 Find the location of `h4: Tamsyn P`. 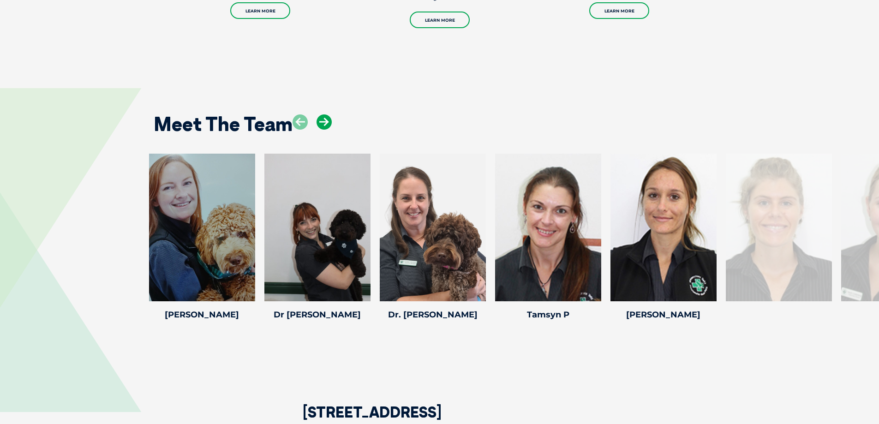

h4: Tamsyn P is located at coordinates (548, 315).